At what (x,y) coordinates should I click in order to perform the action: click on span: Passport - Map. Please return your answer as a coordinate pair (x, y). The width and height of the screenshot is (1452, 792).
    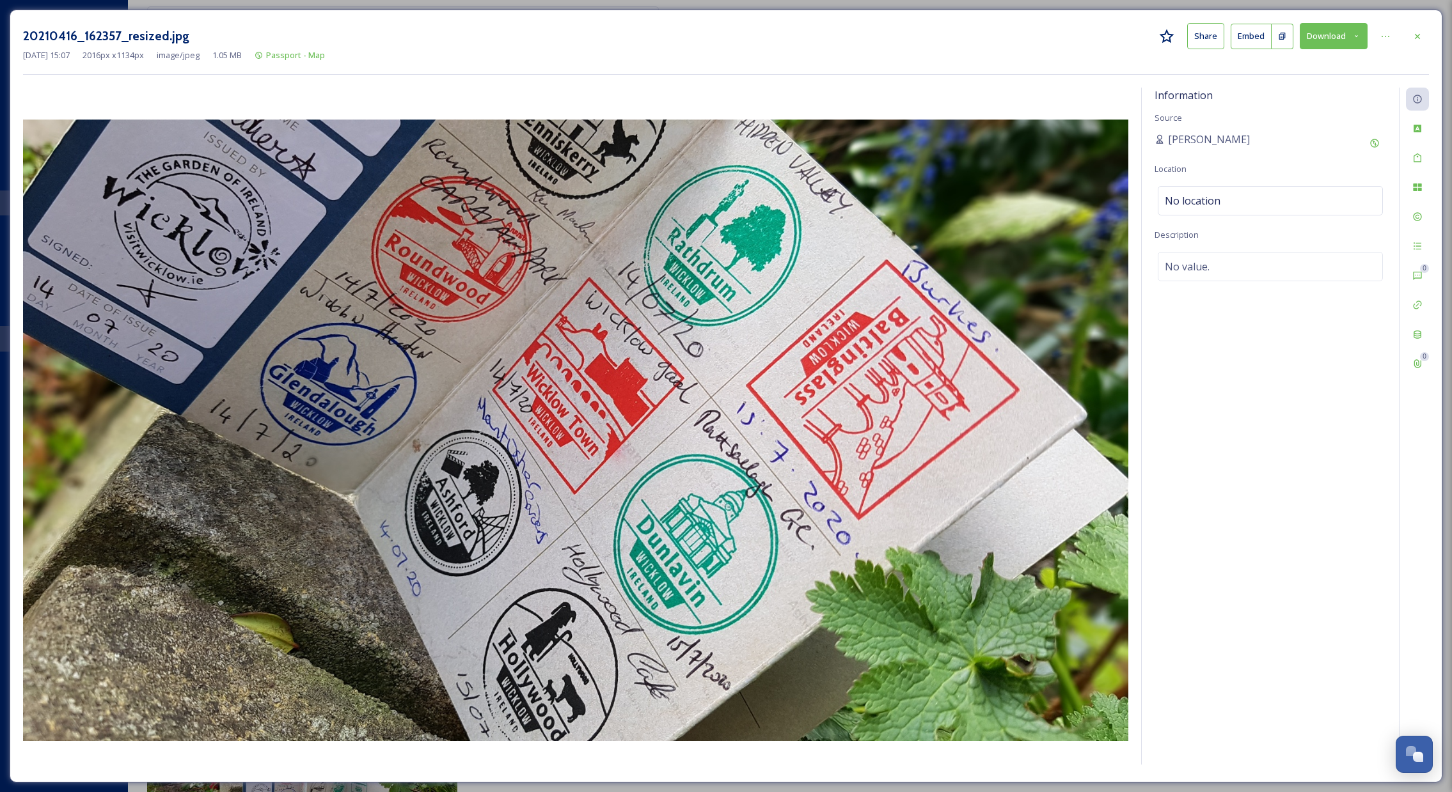
    Looking at the image, I should click on (295, 55).